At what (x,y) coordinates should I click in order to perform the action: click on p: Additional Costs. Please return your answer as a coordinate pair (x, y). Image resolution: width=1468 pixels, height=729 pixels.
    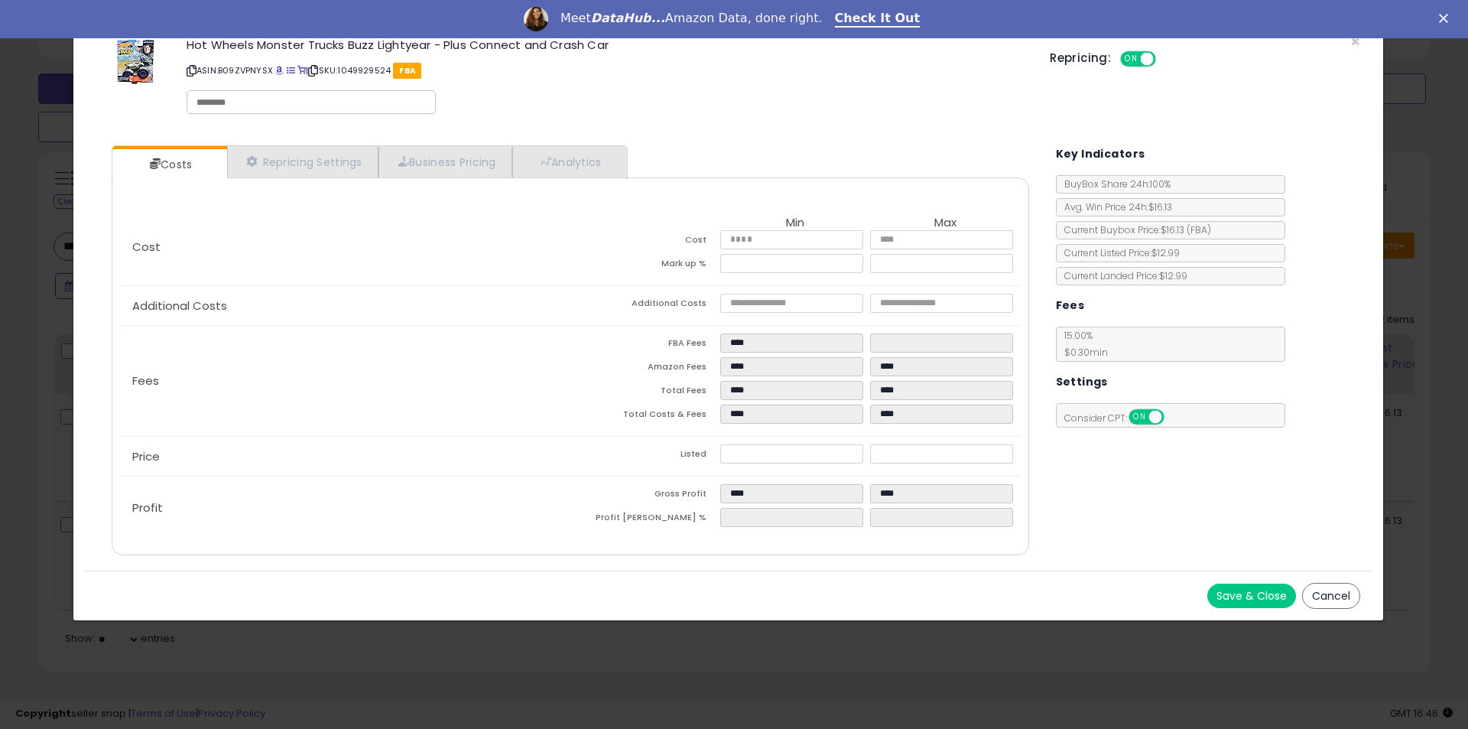
    Looking at the image, I should click on (345, 306).